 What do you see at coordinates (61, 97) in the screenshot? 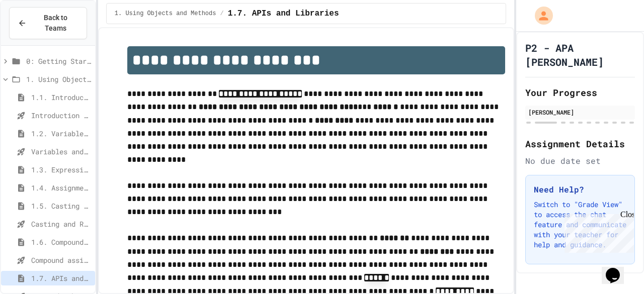
I see `span: 1.1. Introduction to Algorithms, Programming, and Compilers` at bounding box center [61, 97].